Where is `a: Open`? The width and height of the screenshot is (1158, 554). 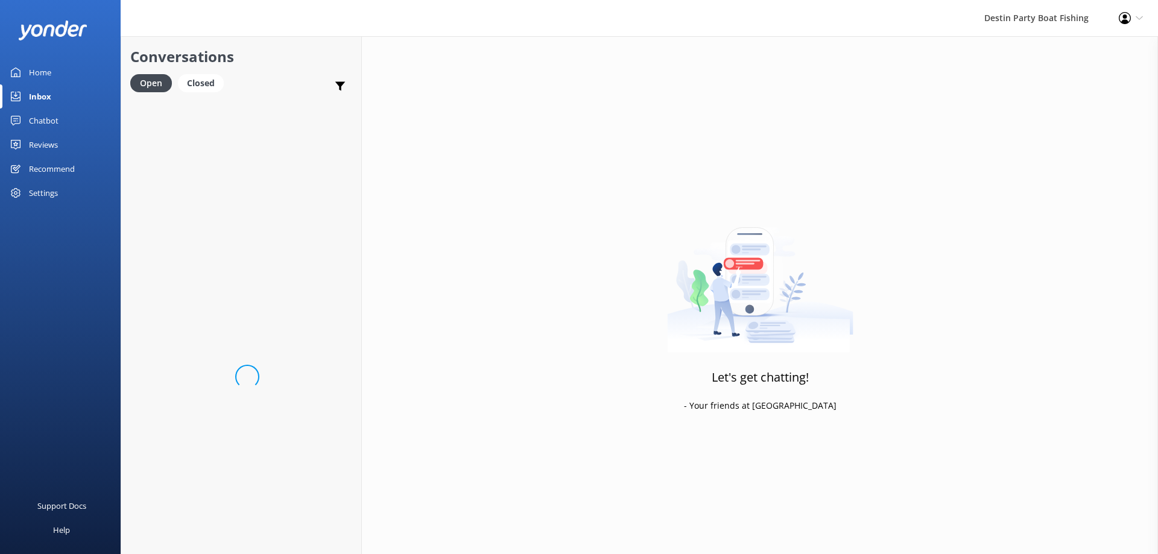 a: Open is located at coordinates (154, 83).